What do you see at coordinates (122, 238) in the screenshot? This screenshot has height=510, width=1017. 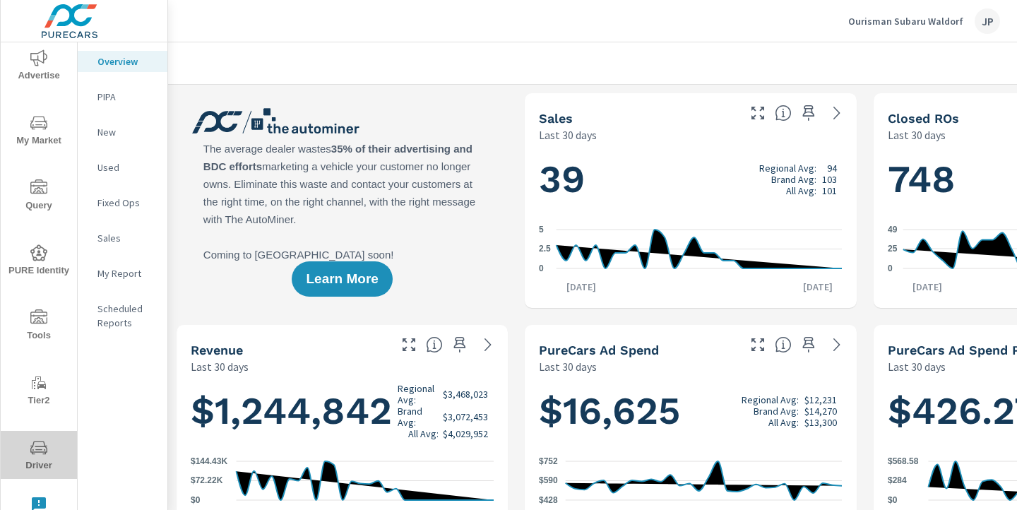 I see `div: Sales` at bounding box center [122, 238].